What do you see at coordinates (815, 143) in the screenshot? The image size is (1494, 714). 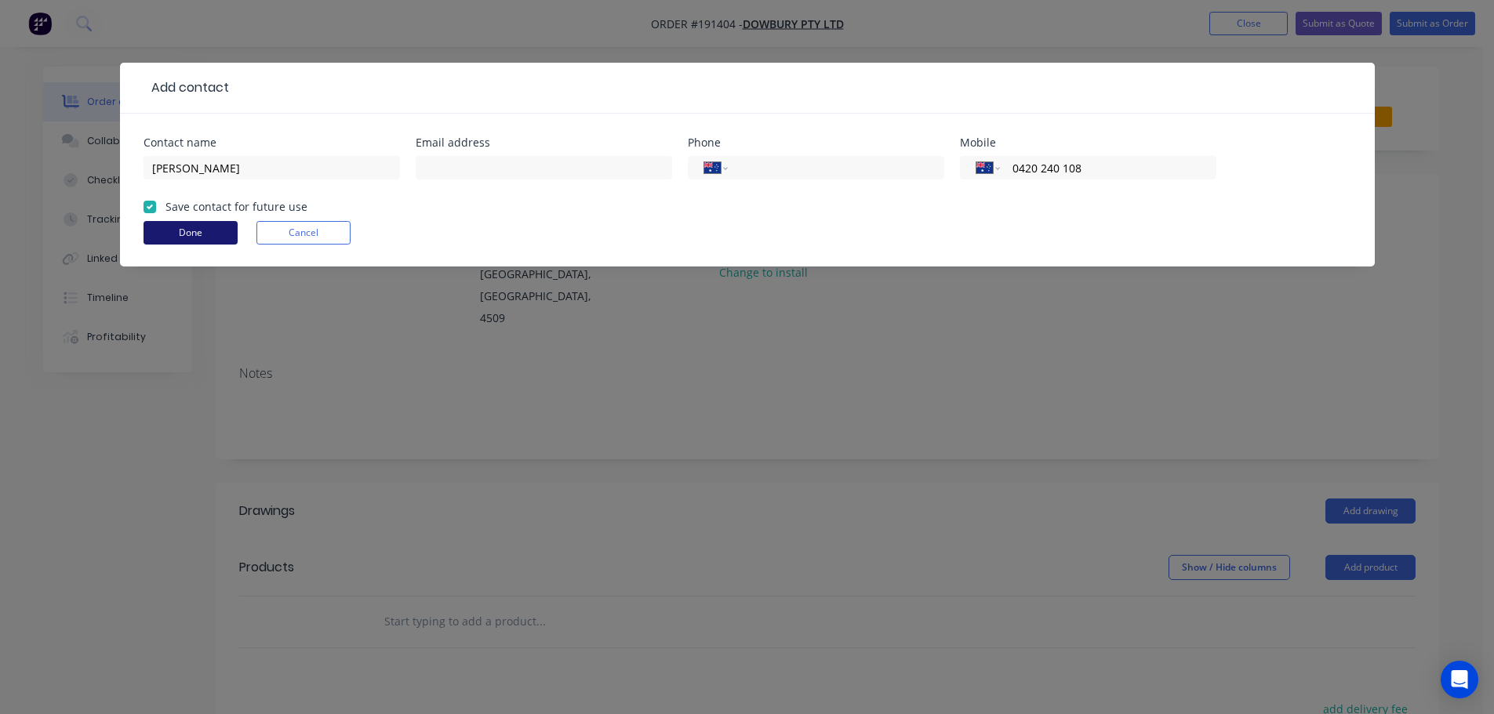 I see `div: Phone` at bounding box center [815, 143].